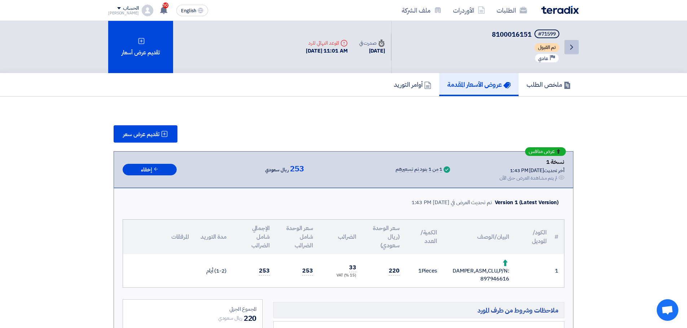  I want to click on th: الكمية/العدد, so click(424, 237).